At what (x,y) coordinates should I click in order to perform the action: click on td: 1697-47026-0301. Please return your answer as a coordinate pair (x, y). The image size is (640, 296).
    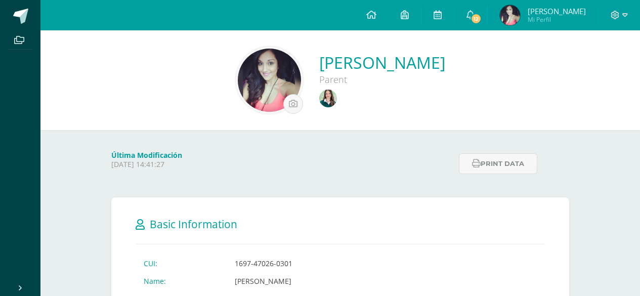
    Looking at the image, I should click on (294, 263).